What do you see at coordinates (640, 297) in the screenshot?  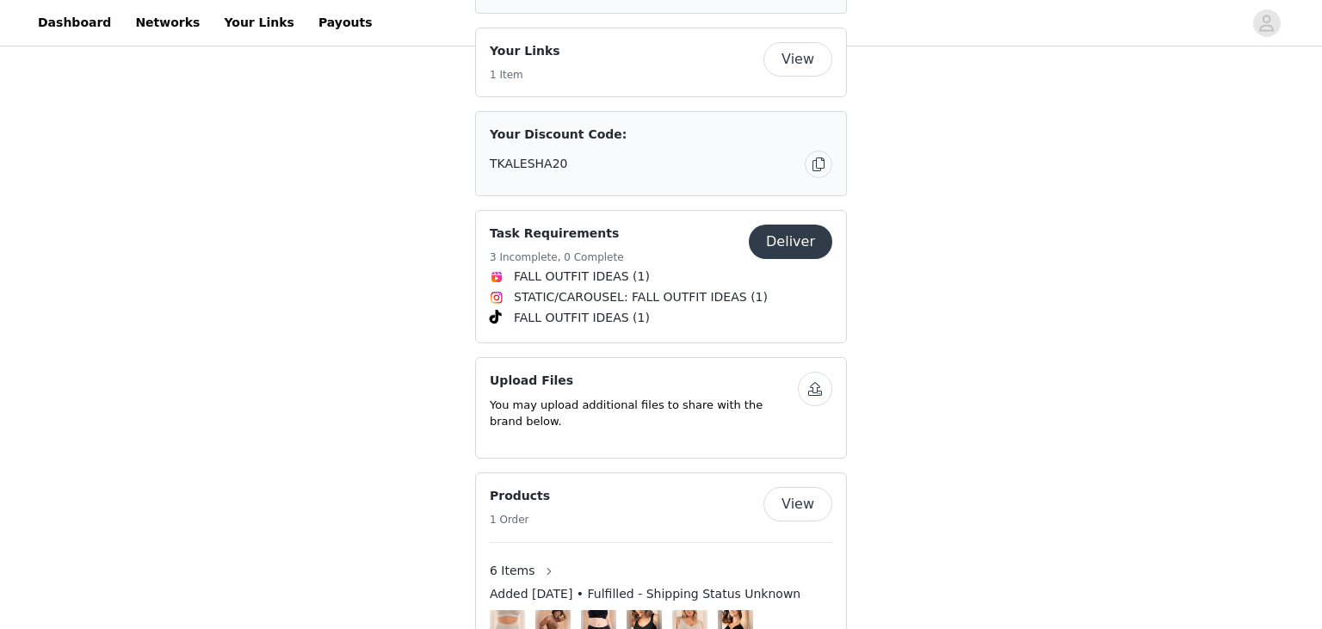 I see `span: STATIC/CAROUSEL: FALL OUTFIT IDEAS (1)` at bounding box center [640, 297].